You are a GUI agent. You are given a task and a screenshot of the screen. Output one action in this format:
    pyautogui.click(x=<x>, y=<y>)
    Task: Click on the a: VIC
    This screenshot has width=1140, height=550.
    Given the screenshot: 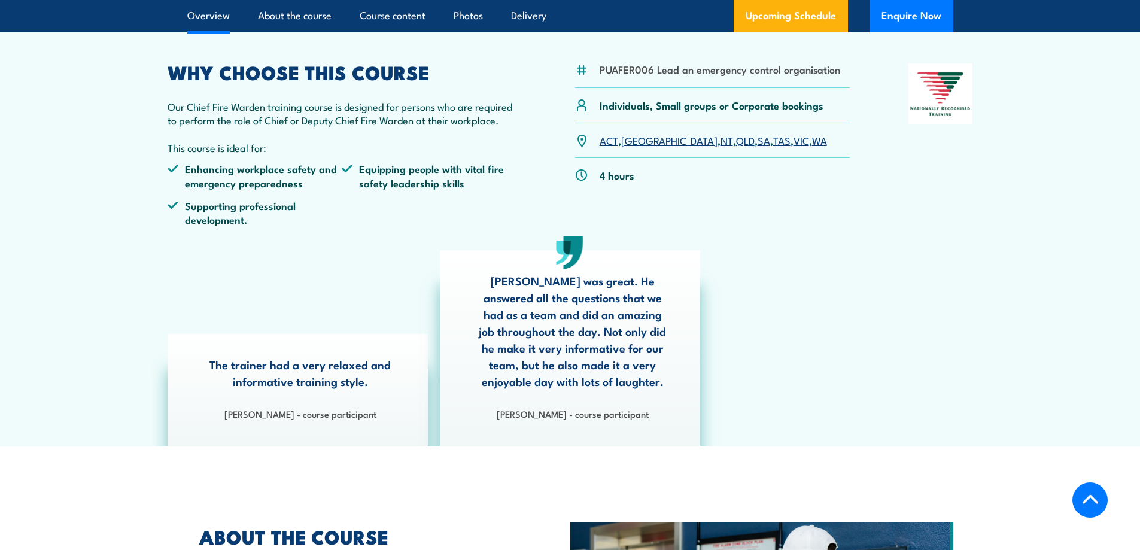 What is the action you would take?
    pyautogui.click(x=801, y=140)
    